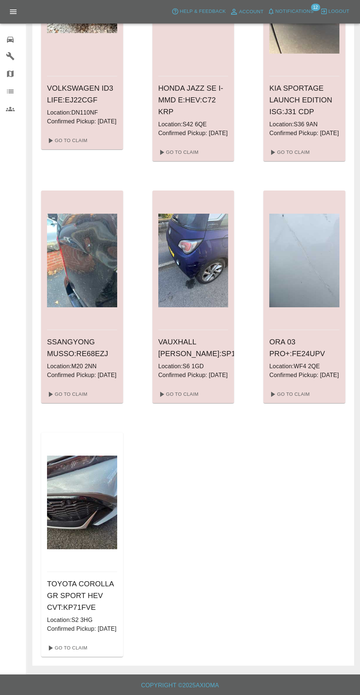 This screenshot has height=695, width=360. What do you see at coordinates (290, 11) in the screenshot?
I see `button: Notifications` at bounding box center [290, 11].